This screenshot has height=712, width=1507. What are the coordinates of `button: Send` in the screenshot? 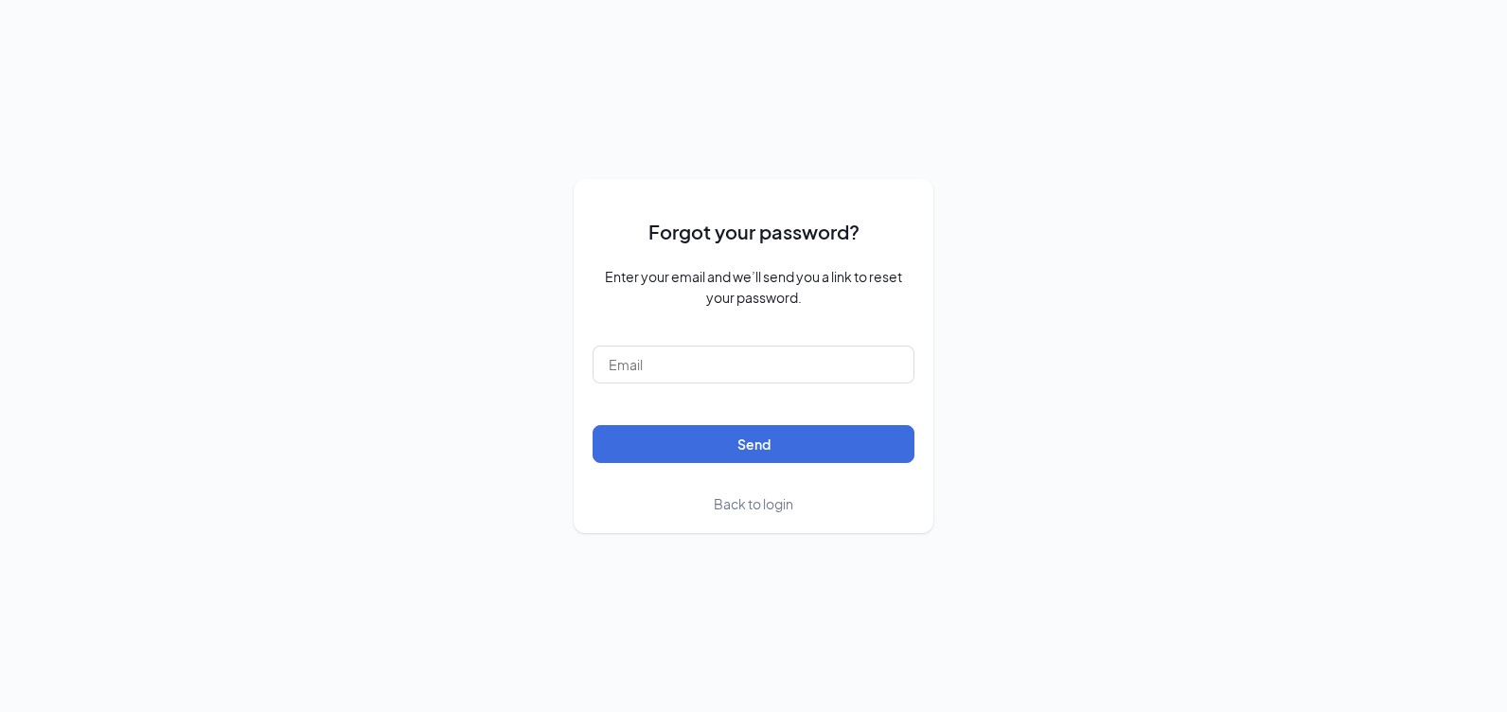 It's located at (753, 444).